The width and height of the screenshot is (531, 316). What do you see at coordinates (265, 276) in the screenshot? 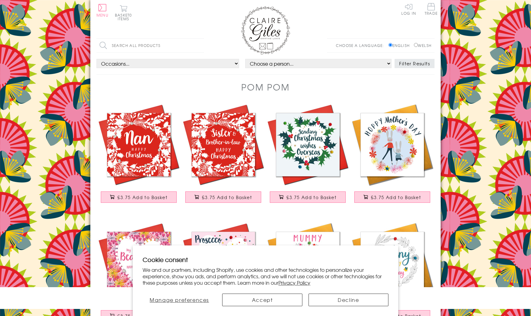
I see `p: We and our partners, including Shopify, use cookies and other technologies to personalize your ex...` at bounding box center [265, 276].